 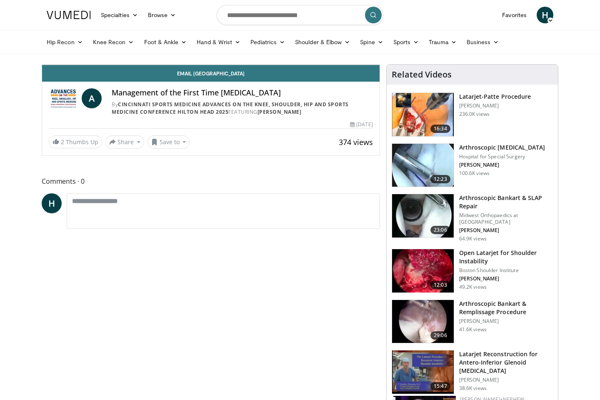 What do you see at coordinates (422, 75) in the screenshot?
I see `h4: Related Videos` at bounding box center [422, 75].